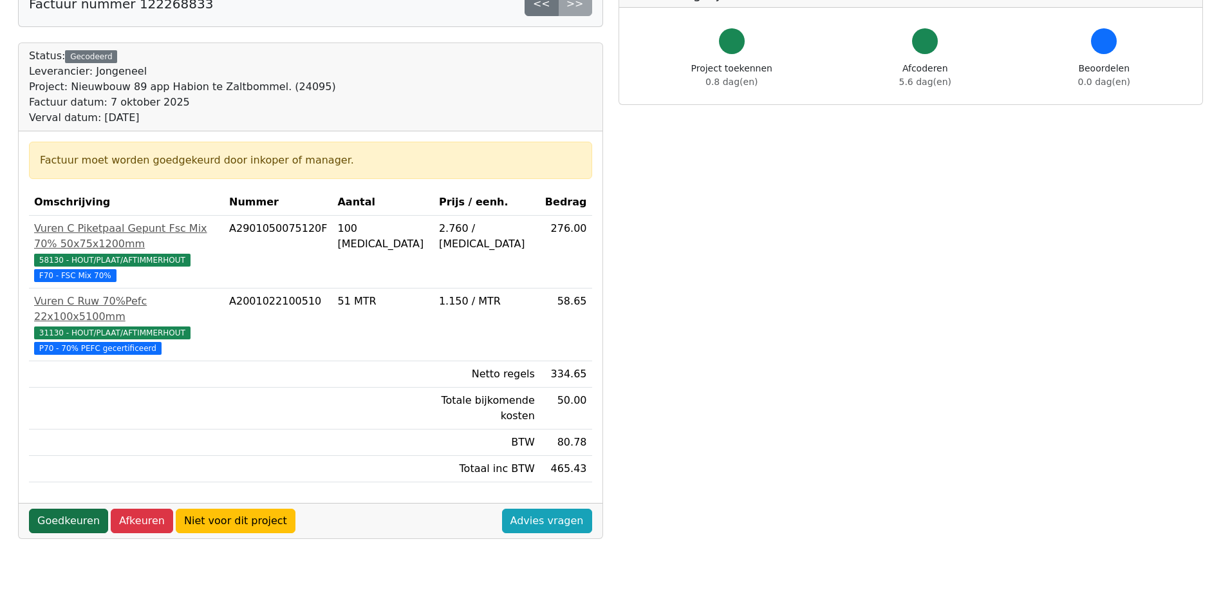 The width and height of the screenshot is (1221, 595). Describe the element at coordinates (126, 309) in the screenshot. I see `div: Vuren C Ruw 70%Pefc 22x100x5100mm` at that location.